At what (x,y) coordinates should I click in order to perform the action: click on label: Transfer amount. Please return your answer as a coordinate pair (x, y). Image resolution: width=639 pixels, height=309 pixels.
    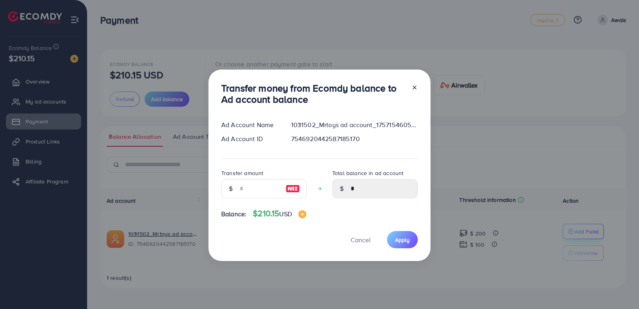
    Looking at the image, I should click on (242, 173).